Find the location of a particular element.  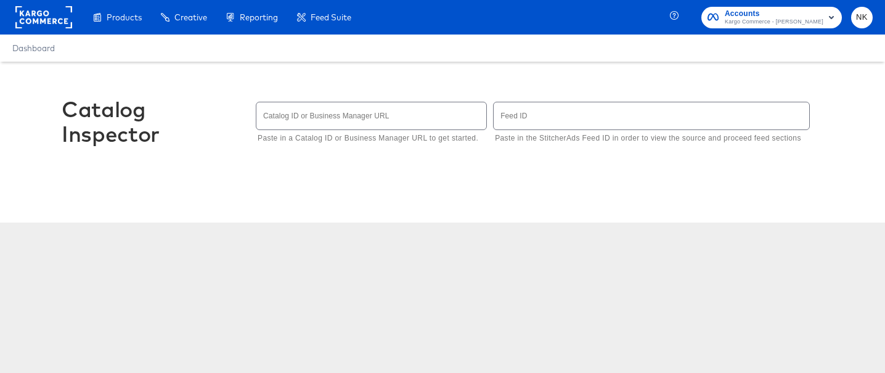

span: Dashboard is located at coordinates (33, 48).